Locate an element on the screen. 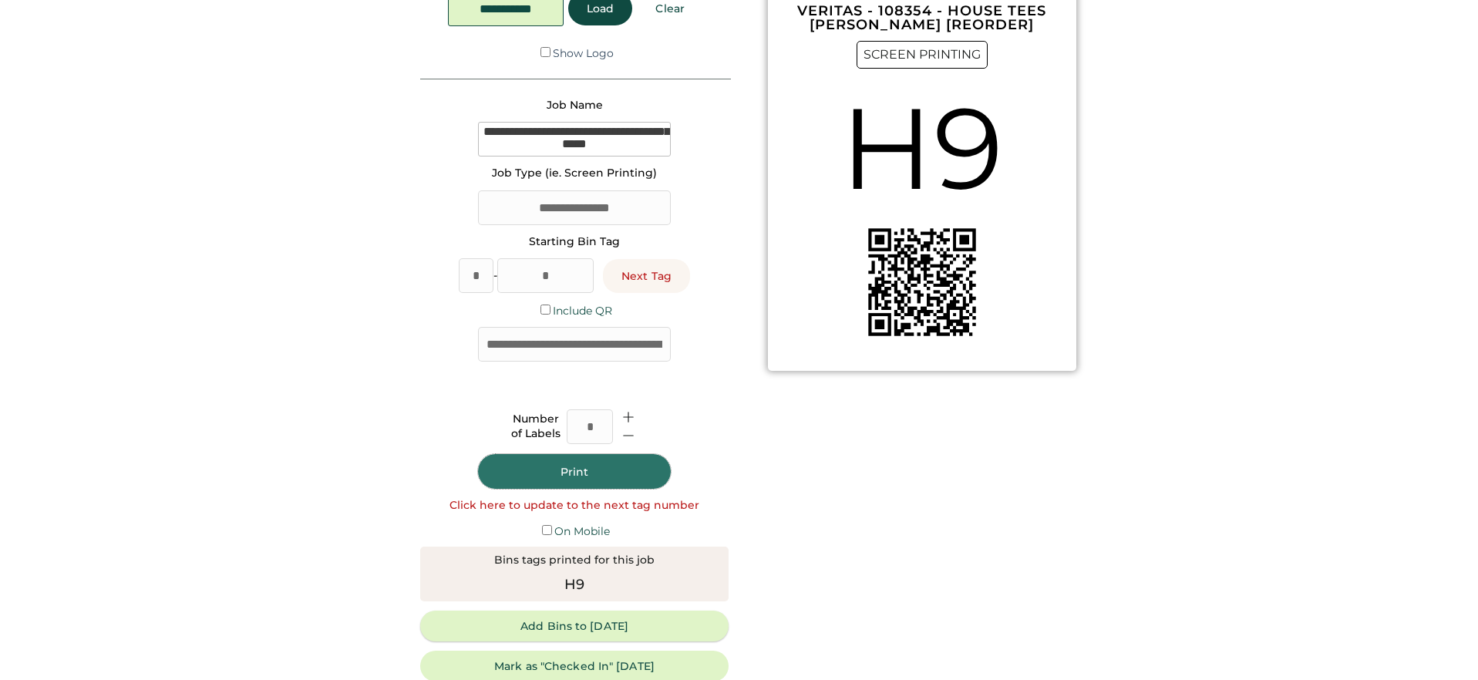 This screenshot has height=680, width=1478. label: Include QR is located at coordinates (582, 311).